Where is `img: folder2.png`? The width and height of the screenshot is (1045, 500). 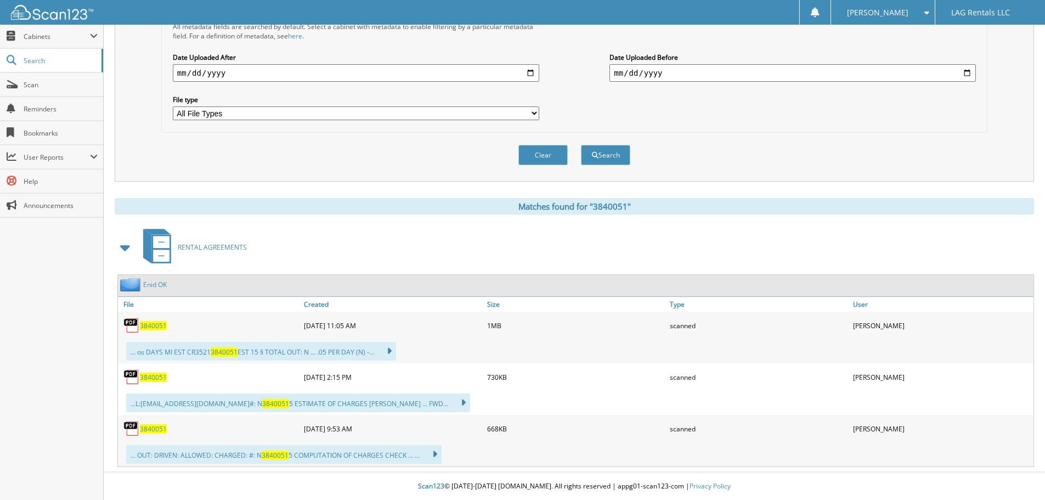
img: folder2.png is located at coordinates (132, 284).